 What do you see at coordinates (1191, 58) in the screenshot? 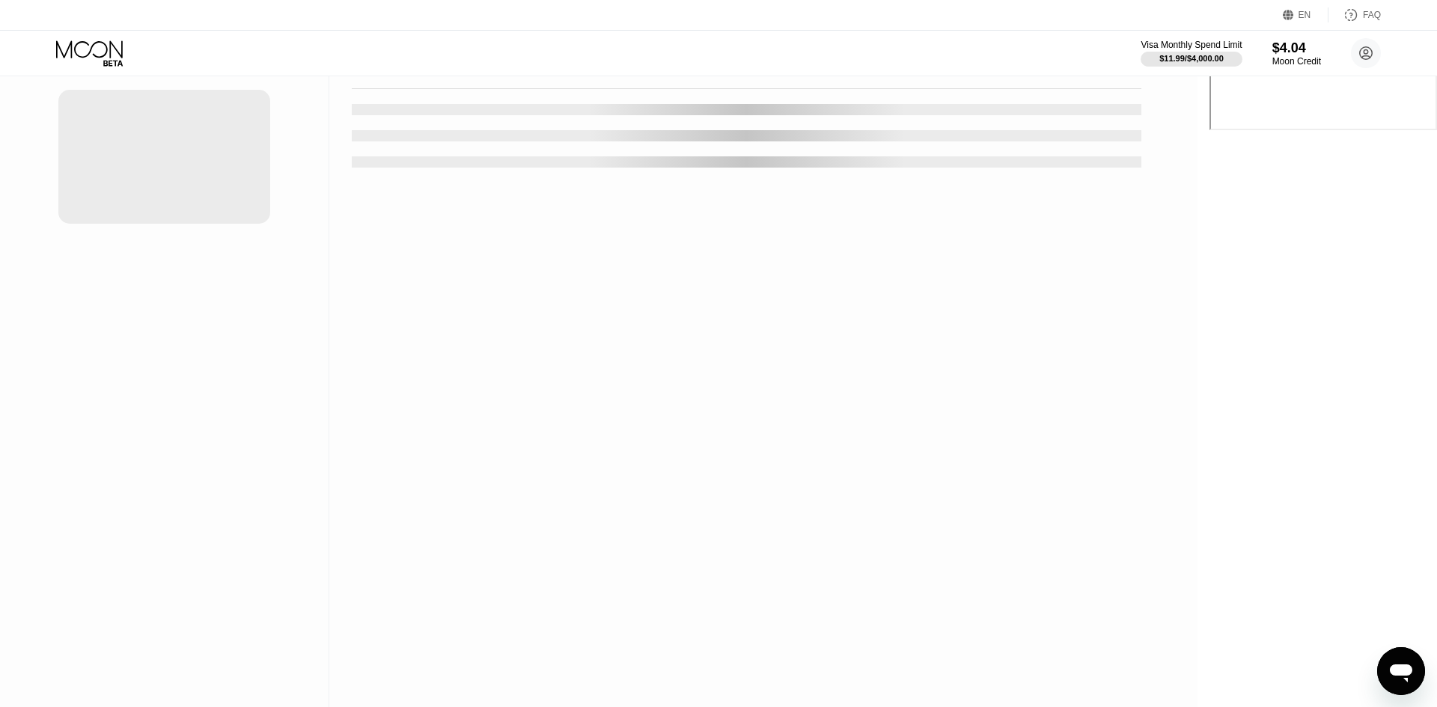
I see `div: $11.99 / $4,000.00` at bounding box center [1191, 58].